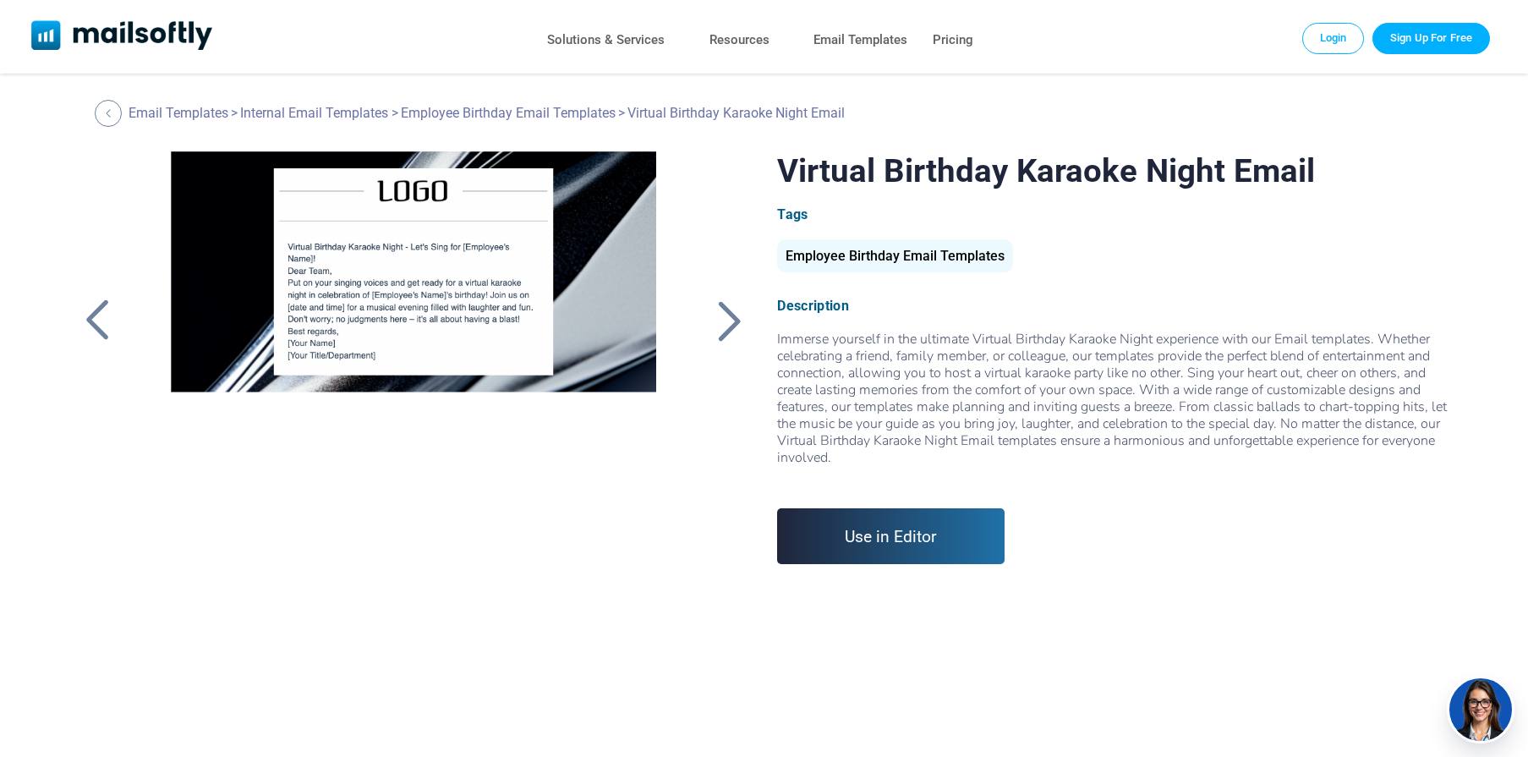  Describe the element at coordinates (413, 363) in the screenshot. I see `a: Virtual Birthday Karaoke Night Email` at that location.